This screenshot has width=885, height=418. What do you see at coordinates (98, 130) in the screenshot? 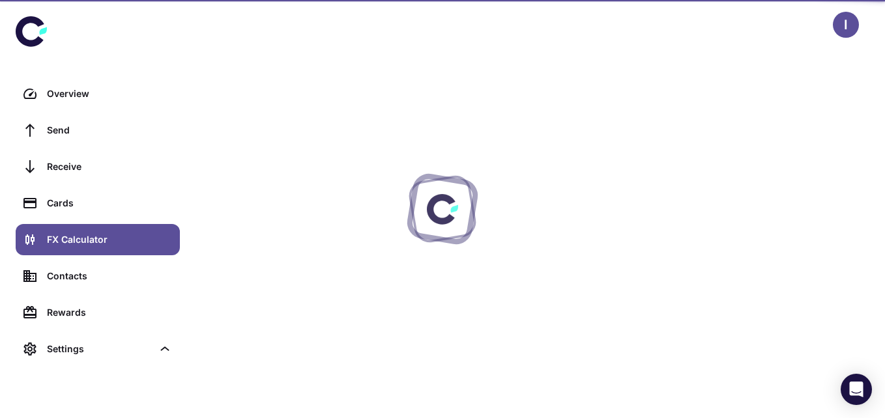
I see `a: Send` at bounding box center [98, 130].